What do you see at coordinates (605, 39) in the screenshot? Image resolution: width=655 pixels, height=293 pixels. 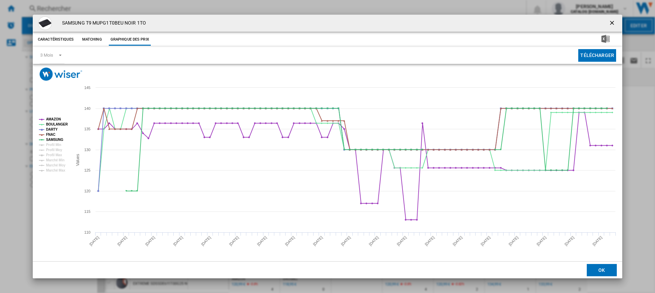 I see `img: excel-24x24.png` at bounding box center [605, 39].